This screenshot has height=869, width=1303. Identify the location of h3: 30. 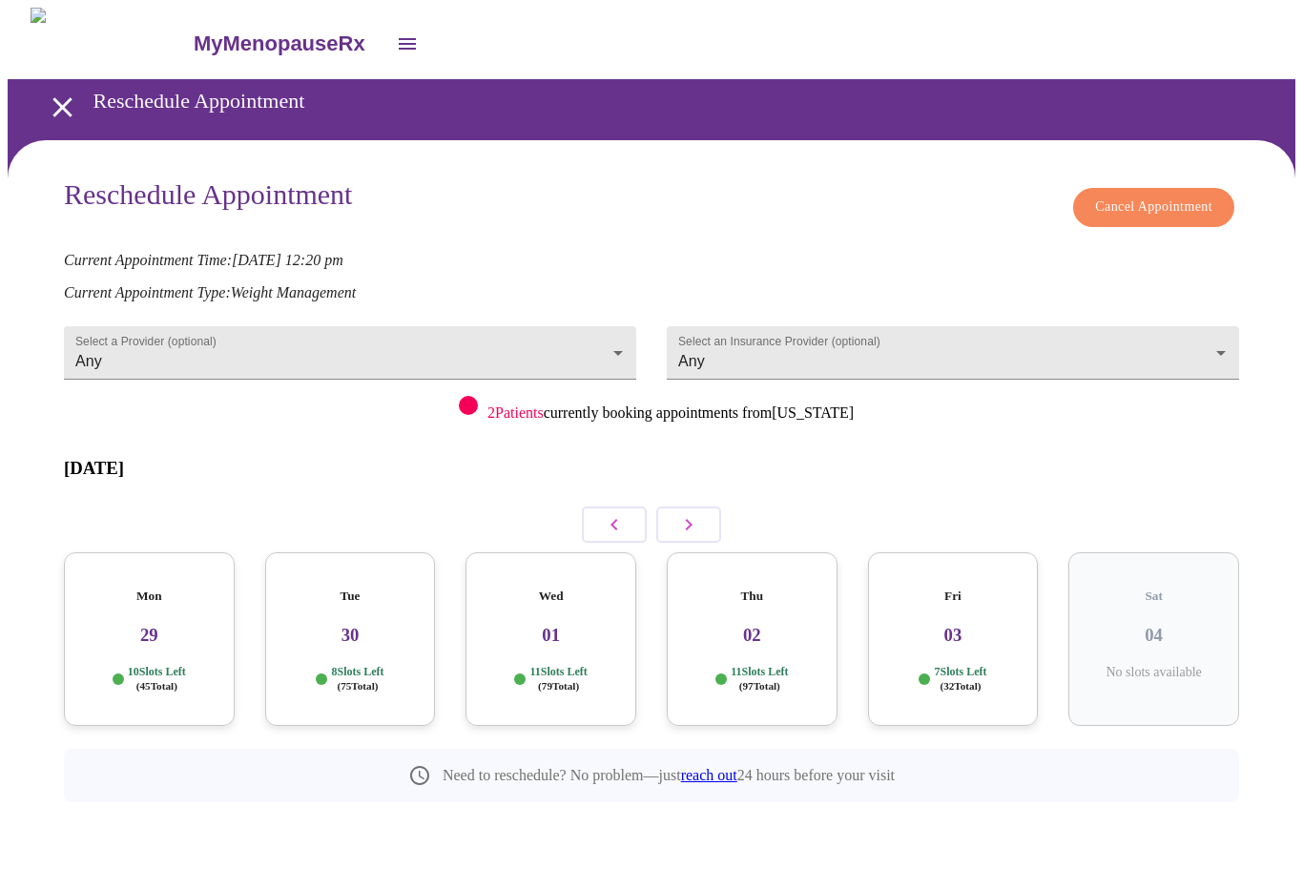
(350, 635).